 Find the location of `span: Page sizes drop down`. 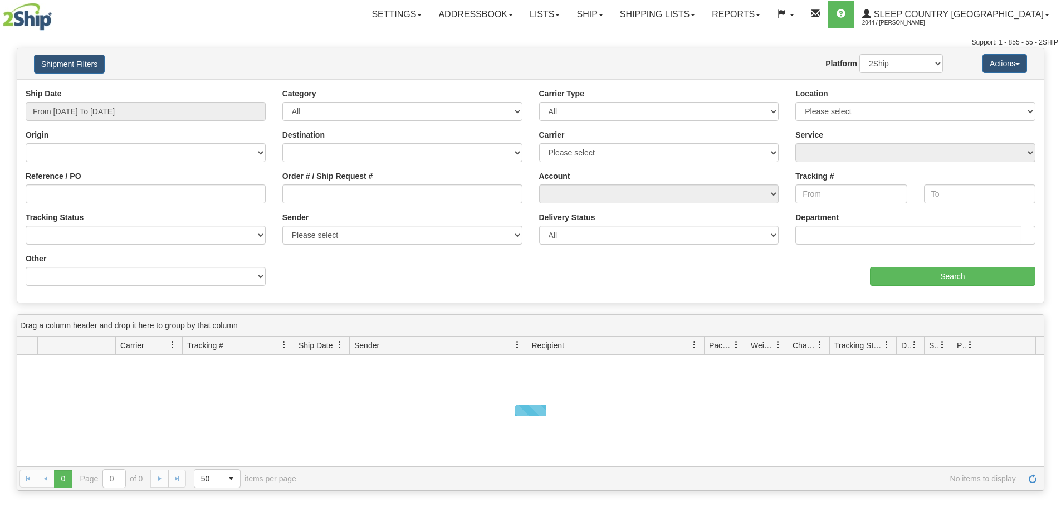

span: Page sizes drop down is located at coordinates (217, 478).